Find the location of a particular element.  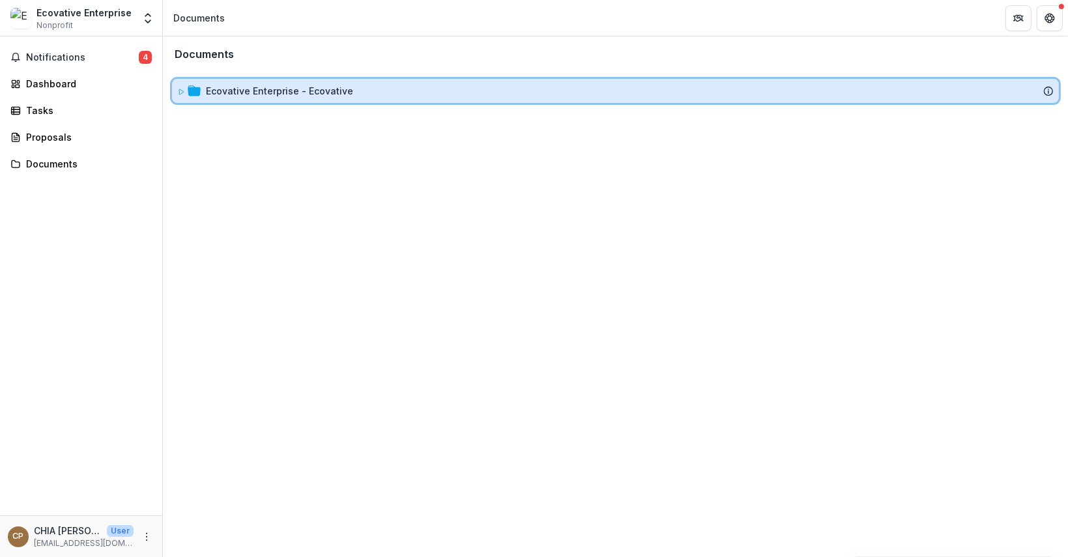

button: Open entity switcher is located at coordinates (148, 18).